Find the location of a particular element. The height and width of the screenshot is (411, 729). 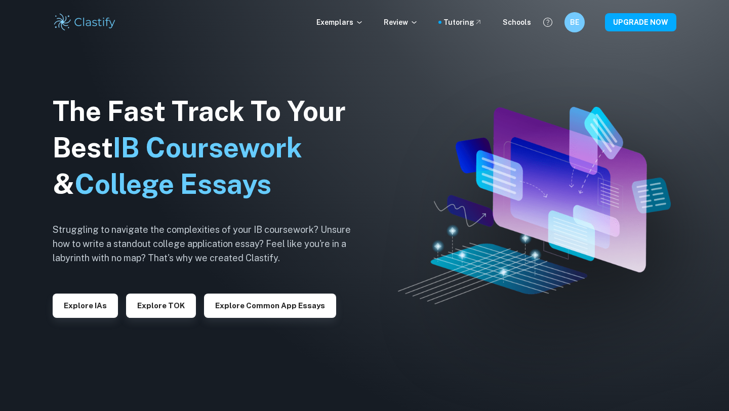

h1: The Fast Track To Your Best & is located at coordinates (209, 148).